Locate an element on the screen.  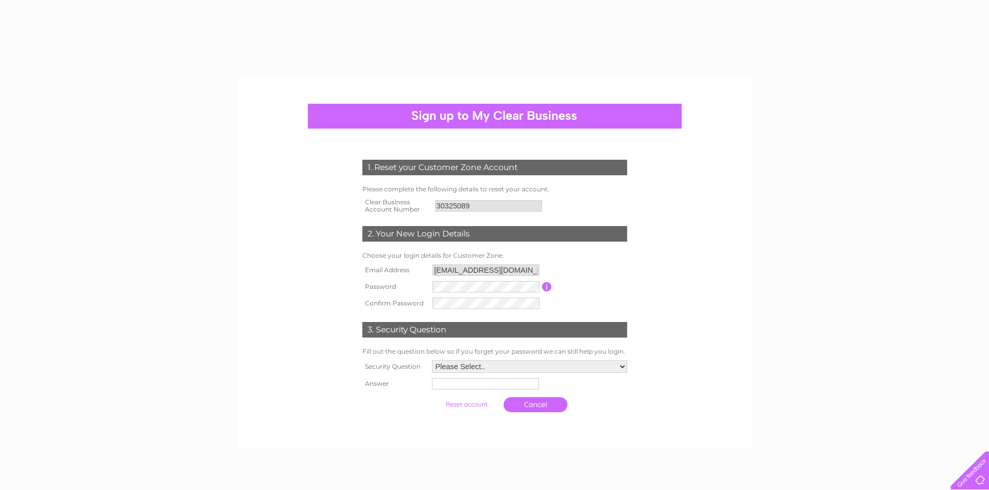
th: Answer is located at coordinates (394, 384).